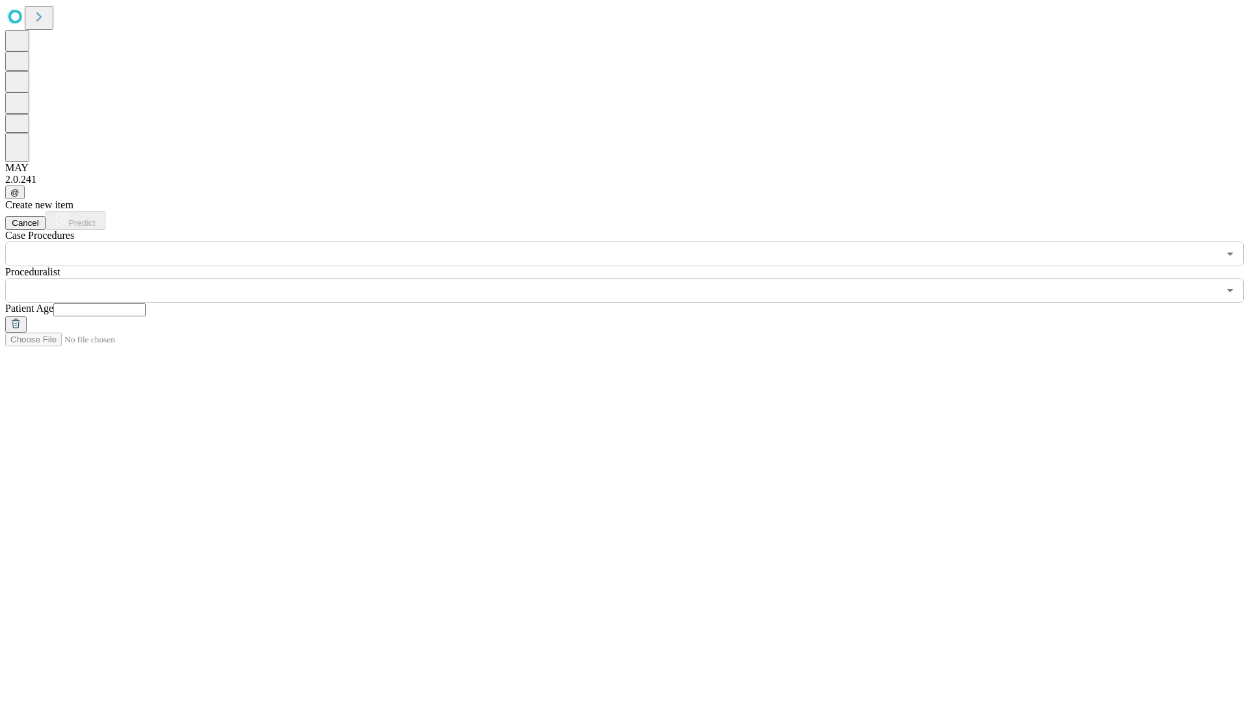  What do you see at coordinates (33, 271) in the screenshot?
I see `span: Proceduralist` at bounding box center [33, 271].